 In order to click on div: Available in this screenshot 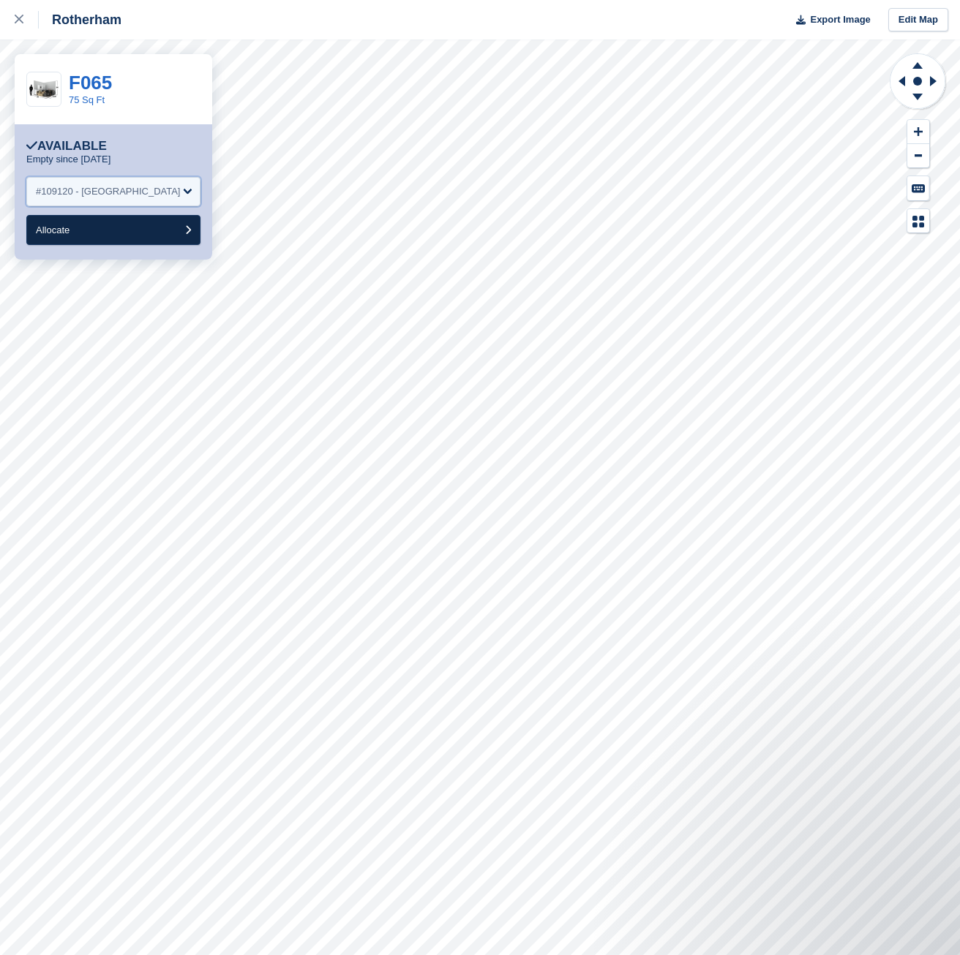, I will do `click(67, 146)`.